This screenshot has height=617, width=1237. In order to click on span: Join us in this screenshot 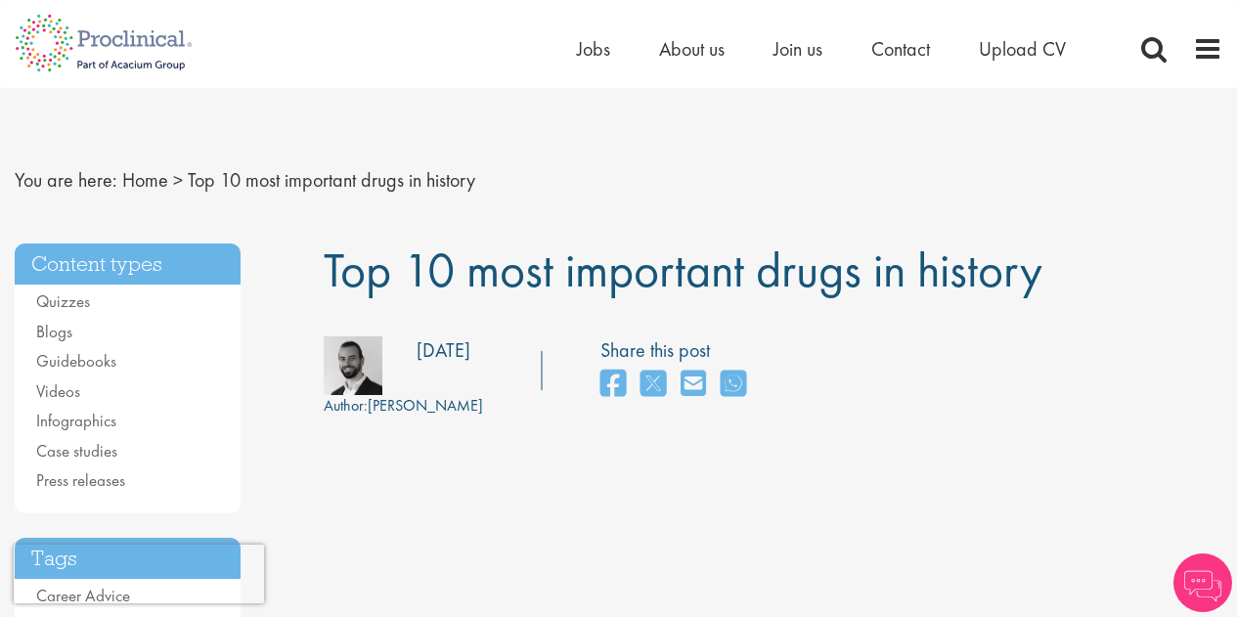, I will do `click(798, 49)`.